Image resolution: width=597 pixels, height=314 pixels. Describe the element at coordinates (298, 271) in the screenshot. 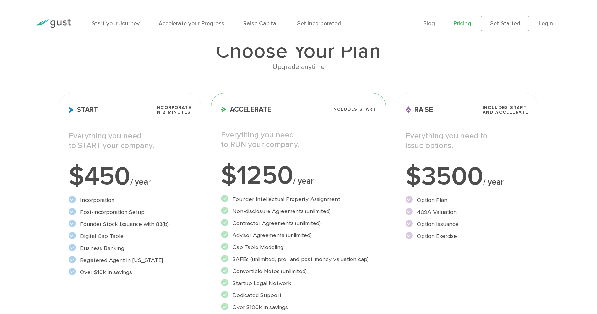

I see `li: Convertible Notes (unlimited)` at that location.